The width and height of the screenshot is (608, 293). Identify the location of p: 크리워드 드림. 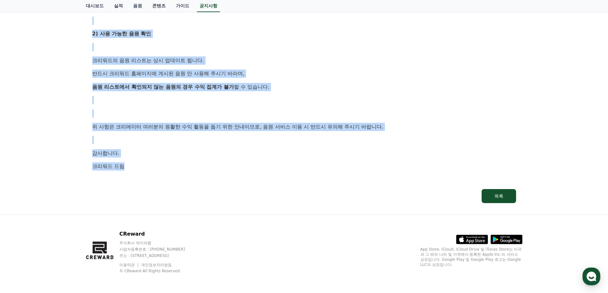
(304, 167).